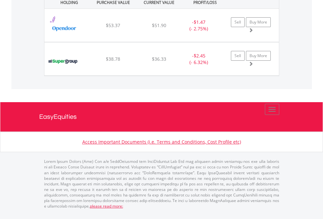 This screenshot has width=323, height=219. What do you see at coordinates (162, 117) in the screenshot?
I see `a: EasyEquities` at bounding box center [162, 117].